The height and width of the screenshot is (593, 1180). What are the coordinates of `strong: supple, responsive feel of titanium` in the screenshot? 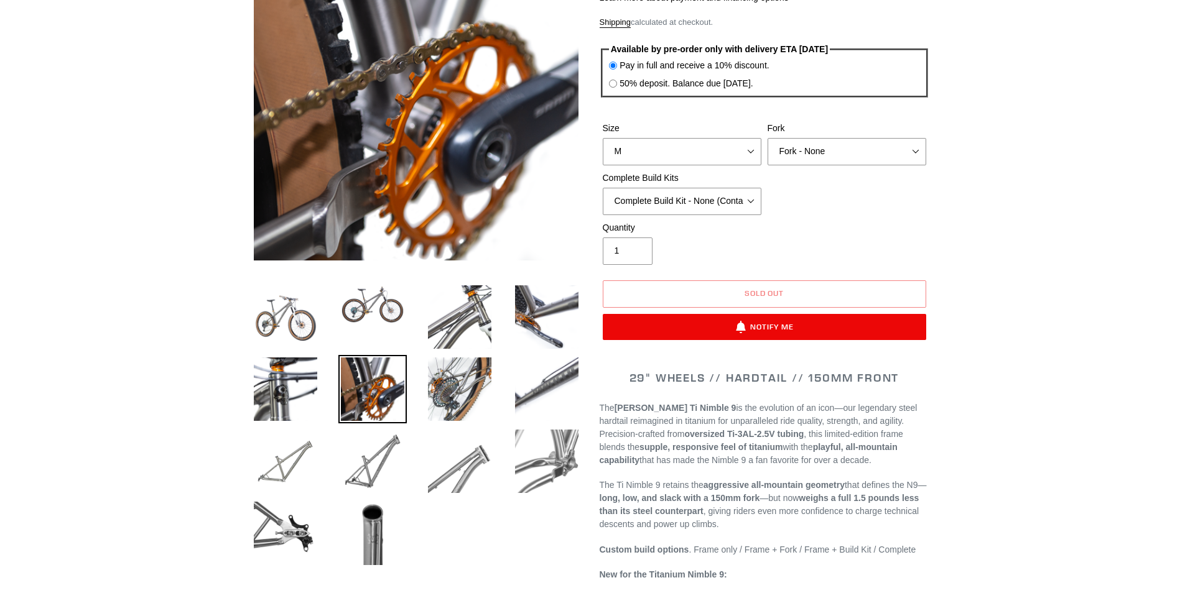 It's located at (711, 447).